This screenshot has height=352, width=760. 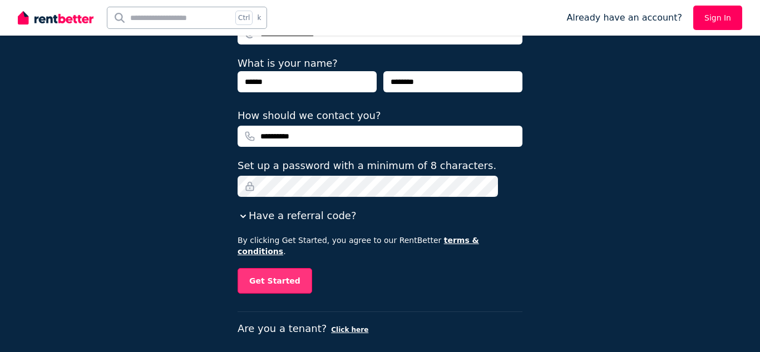 I want to click on span: k, so click(x=259, y=18).